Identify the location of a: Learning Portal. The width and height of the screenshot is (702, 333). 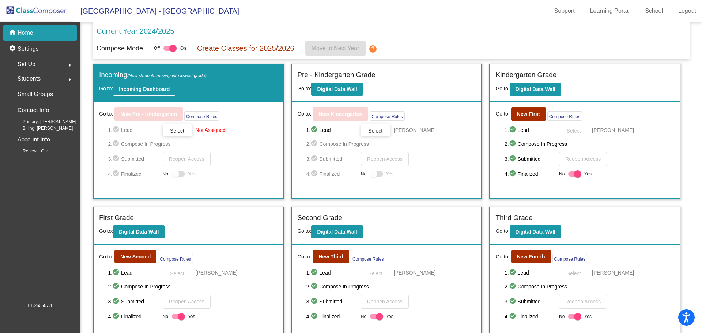
(610, 11).